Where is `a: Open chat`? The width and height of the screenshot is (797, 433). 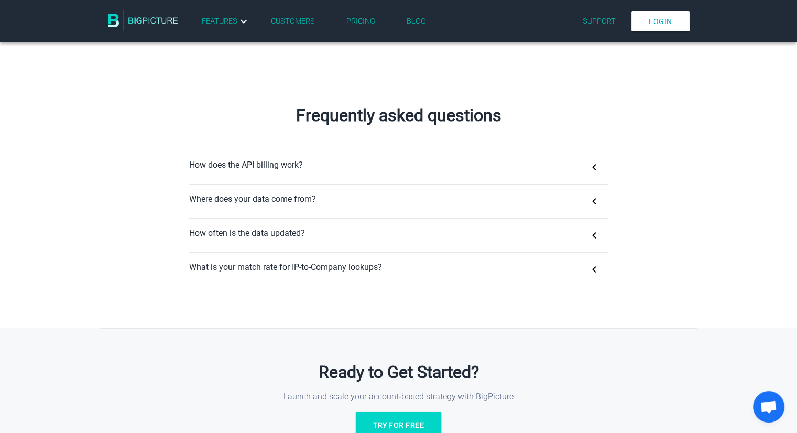 a: Open chat is located at coordinates (769, 407).